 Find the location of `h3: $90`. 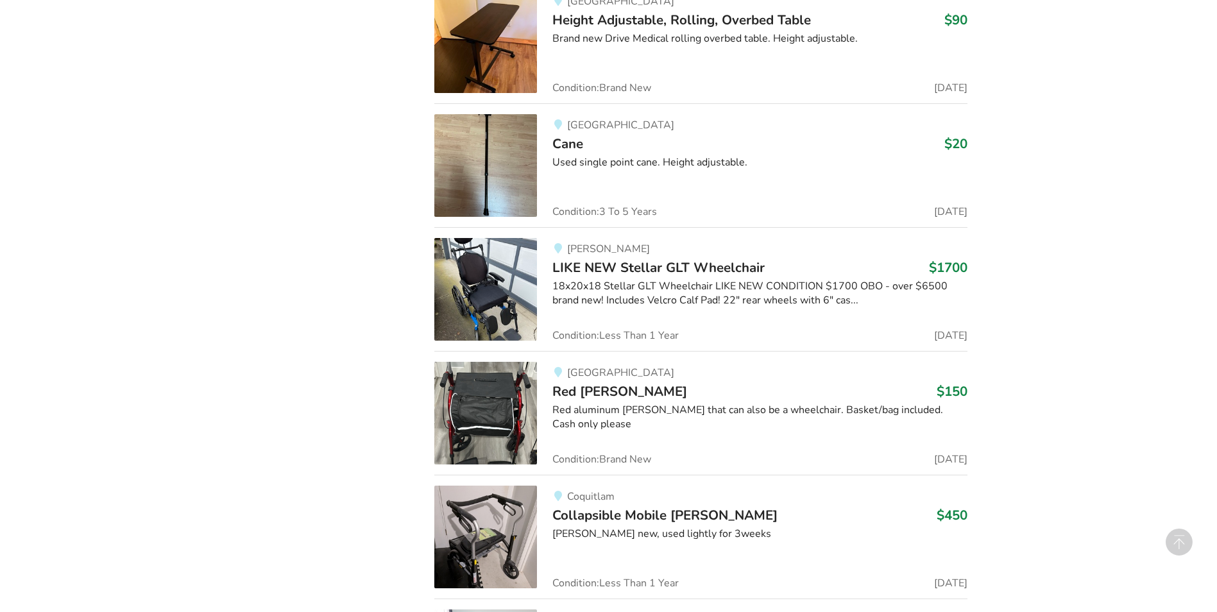

h3: $90 is located at coordinates (956, 20).